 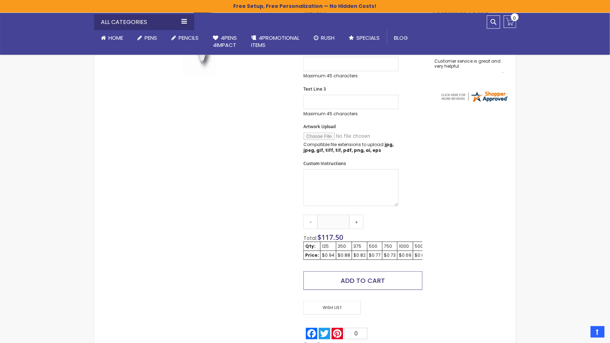 What do you see at coordinates (421, 255) in the screenshot?
I see `div: $0.65` at bounding box center [421, 255].